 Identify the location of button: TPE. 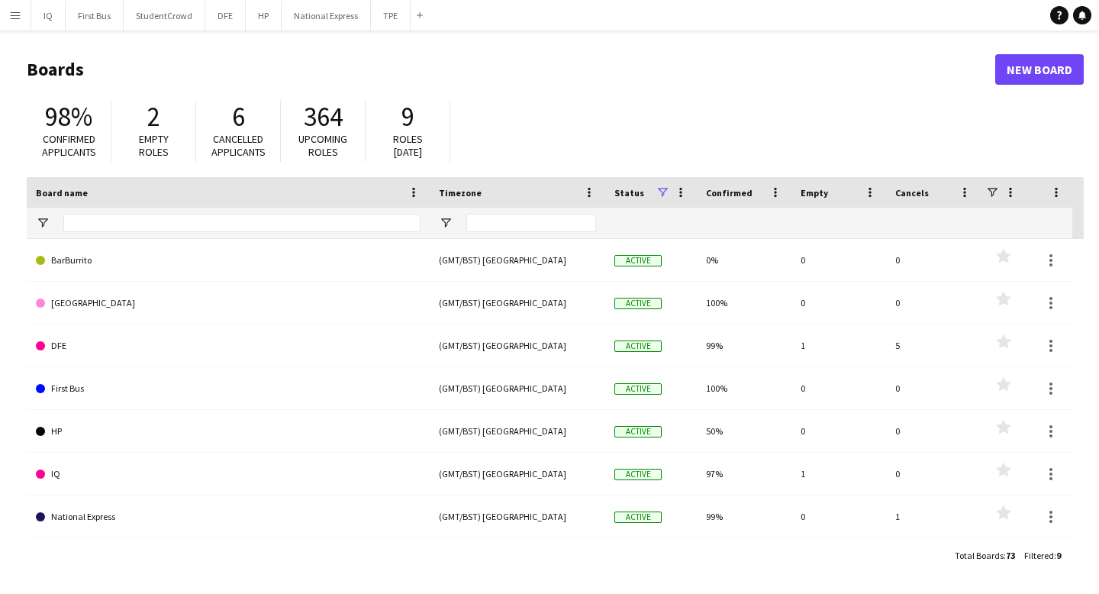
(391, 15).